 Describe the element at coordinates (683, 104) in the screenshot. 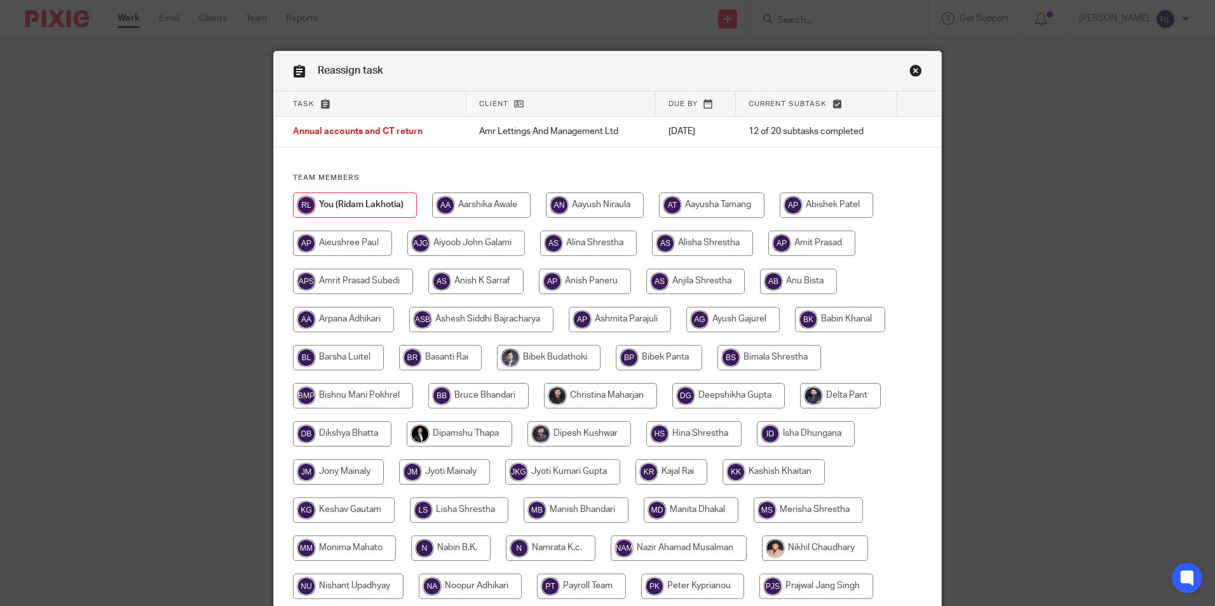

I see `span: Due by` at that location.